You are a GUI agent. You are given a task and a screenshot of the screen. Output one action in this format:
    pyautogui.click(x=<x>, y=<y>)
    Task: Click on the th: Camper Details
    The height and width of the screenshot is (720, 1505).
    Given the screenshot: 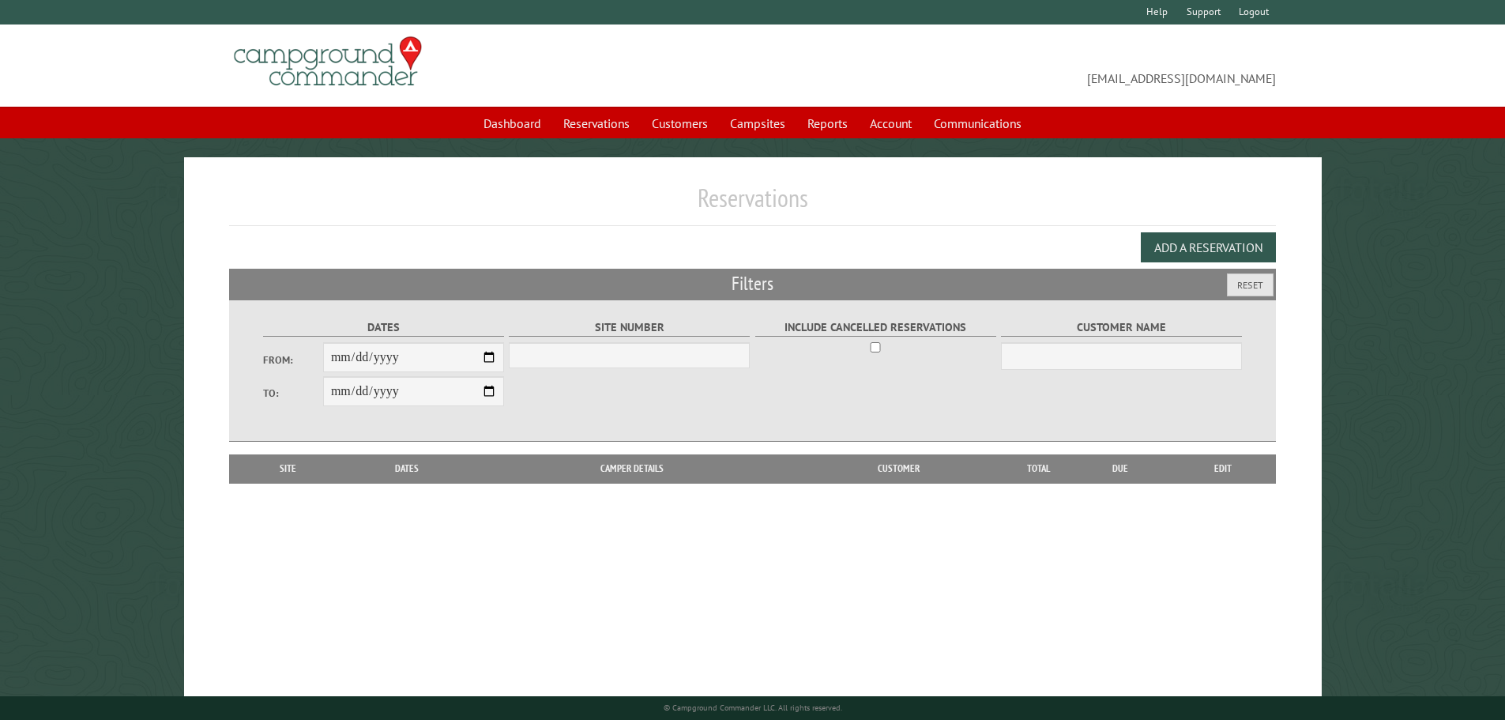 What is the action you would take?
    pyautogui.click(x=632, y=469)
    